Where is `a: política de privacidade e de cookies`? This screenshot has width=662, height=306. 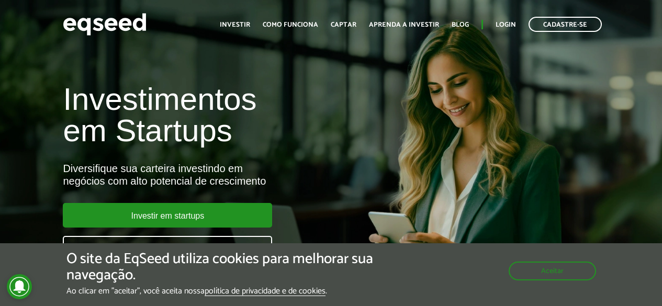
a: política de privacidade e de cookies is located at coordinates (265, 292).